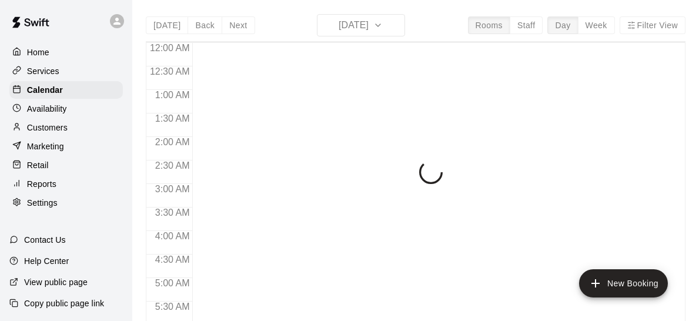  I want to click on a: Calendar, so click(66, 90).